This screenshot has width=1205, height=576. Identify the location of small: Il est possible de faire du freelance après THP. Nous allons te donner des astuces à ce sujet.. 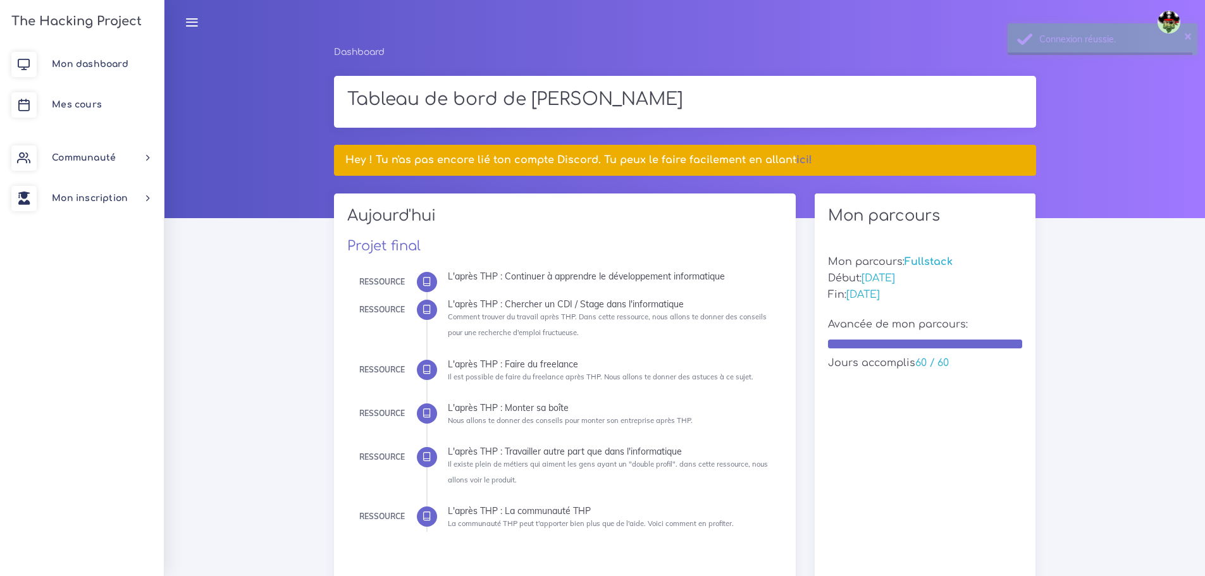
(600, 377).